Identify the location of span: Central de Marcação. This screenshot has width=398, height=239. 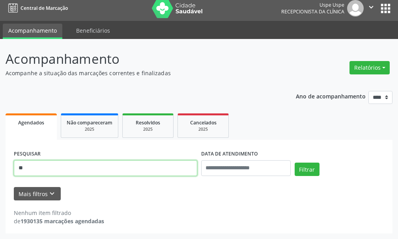
(44, 8).